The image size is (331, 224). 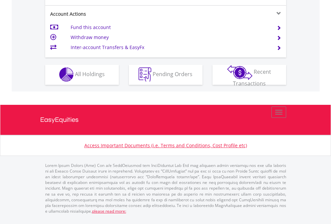 What do you see at coordinates (172, 74) in the screenshot?
I see `span: Pending Orders` at bounding box center [172, 74].